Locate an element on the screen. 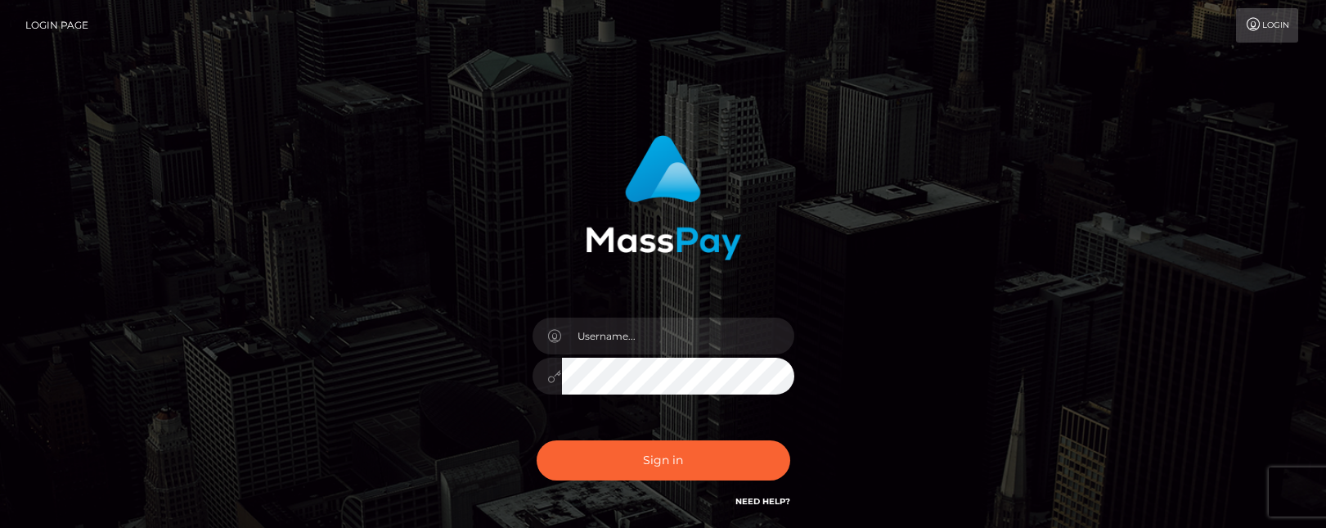 The height and width of the screenshot is (528, 1326). input: Username... is located at coordinates (678, 335).